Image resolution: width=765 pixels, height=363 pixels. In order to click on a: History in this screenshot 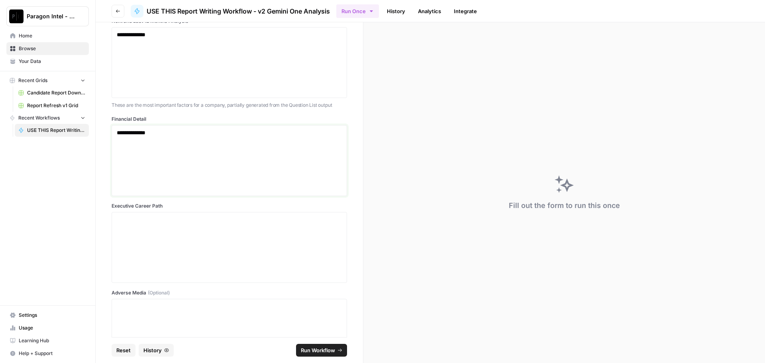, I will do `click(396, 11)`.